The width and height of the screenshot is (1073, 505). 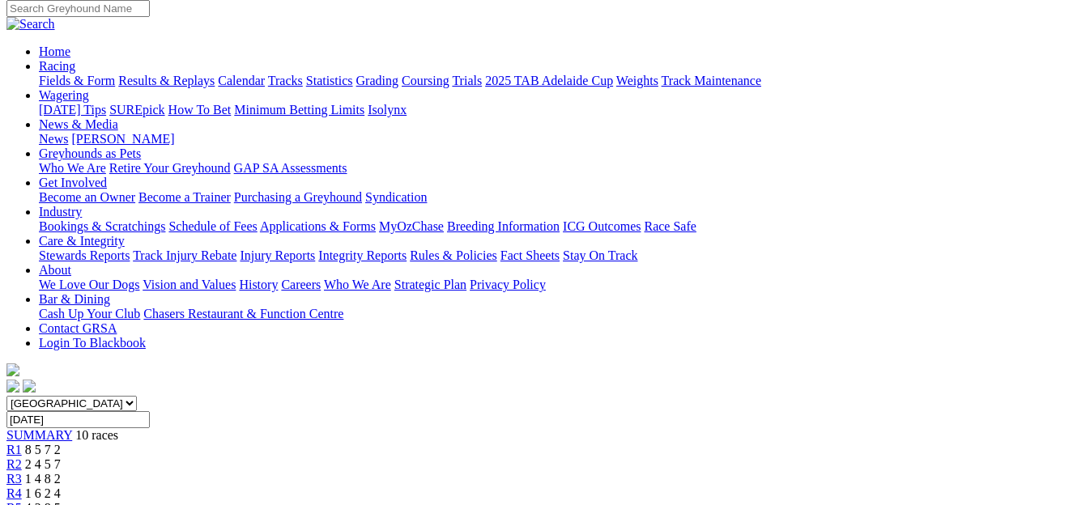 I want to click on a: SUMMARY, so click(x=39, y=435).